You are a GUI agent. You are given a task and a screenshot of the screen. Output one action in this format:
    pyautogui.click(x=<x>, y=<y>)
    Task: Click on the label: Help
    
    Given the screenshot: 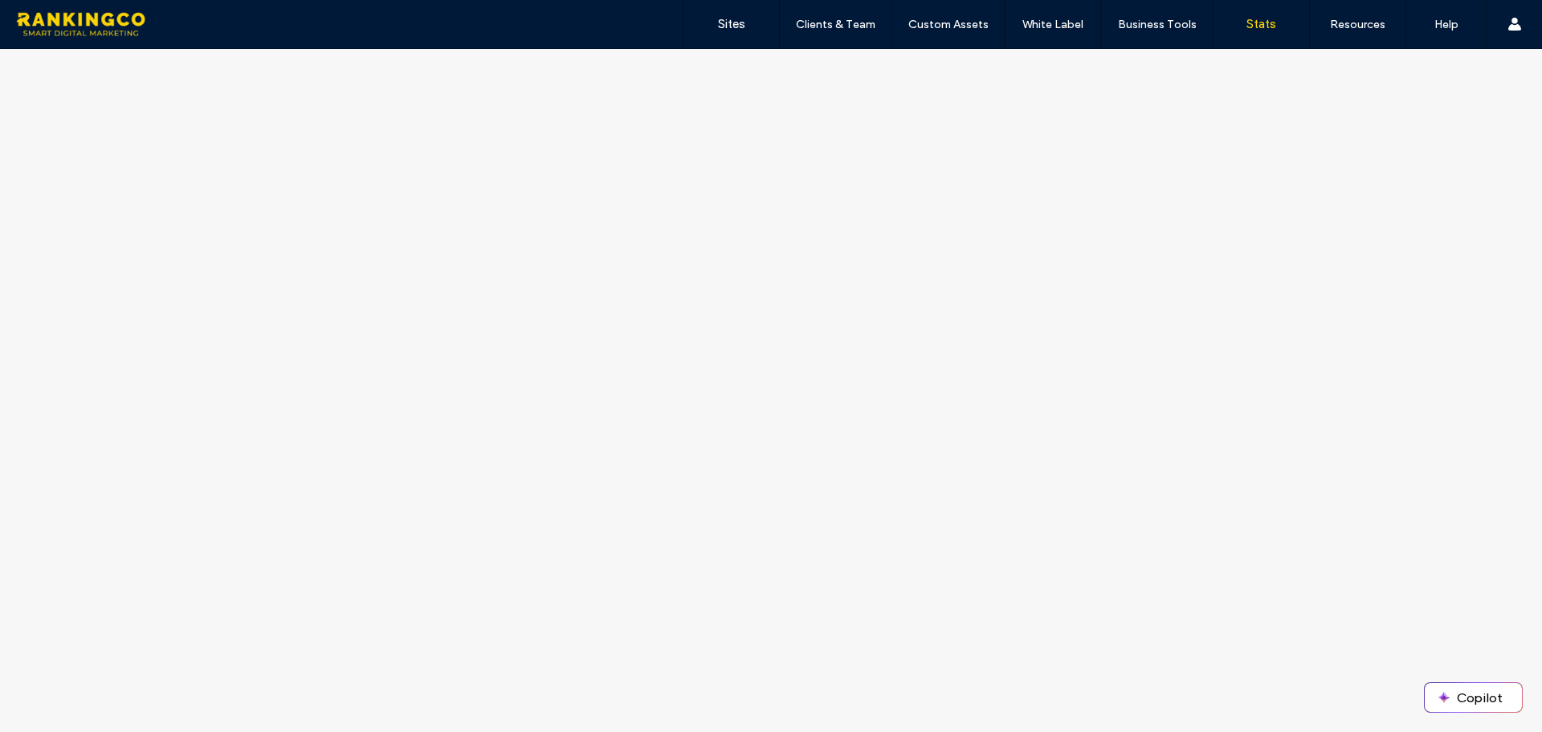 What is the action you would take?
    pyautogui.click(x=1446, y=24)
    